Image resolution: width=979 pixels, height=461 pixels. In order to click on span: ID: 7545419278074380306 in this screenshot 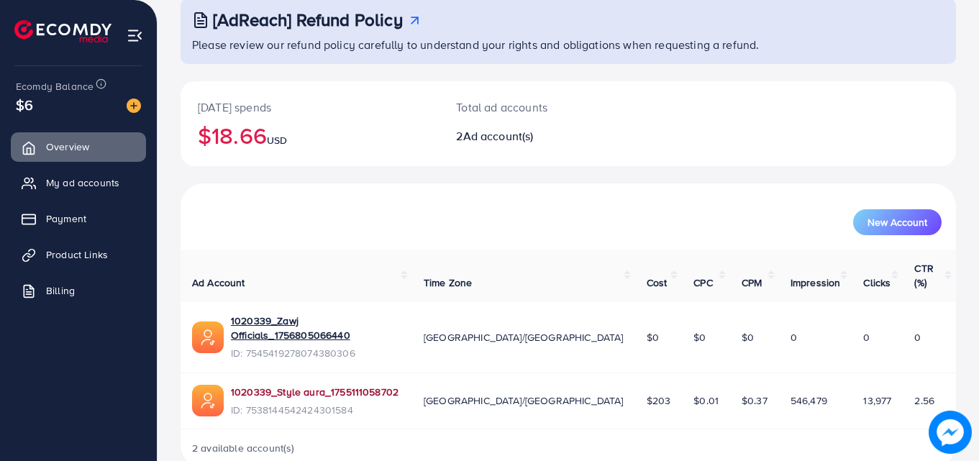, I will do `click(316, 353)`.